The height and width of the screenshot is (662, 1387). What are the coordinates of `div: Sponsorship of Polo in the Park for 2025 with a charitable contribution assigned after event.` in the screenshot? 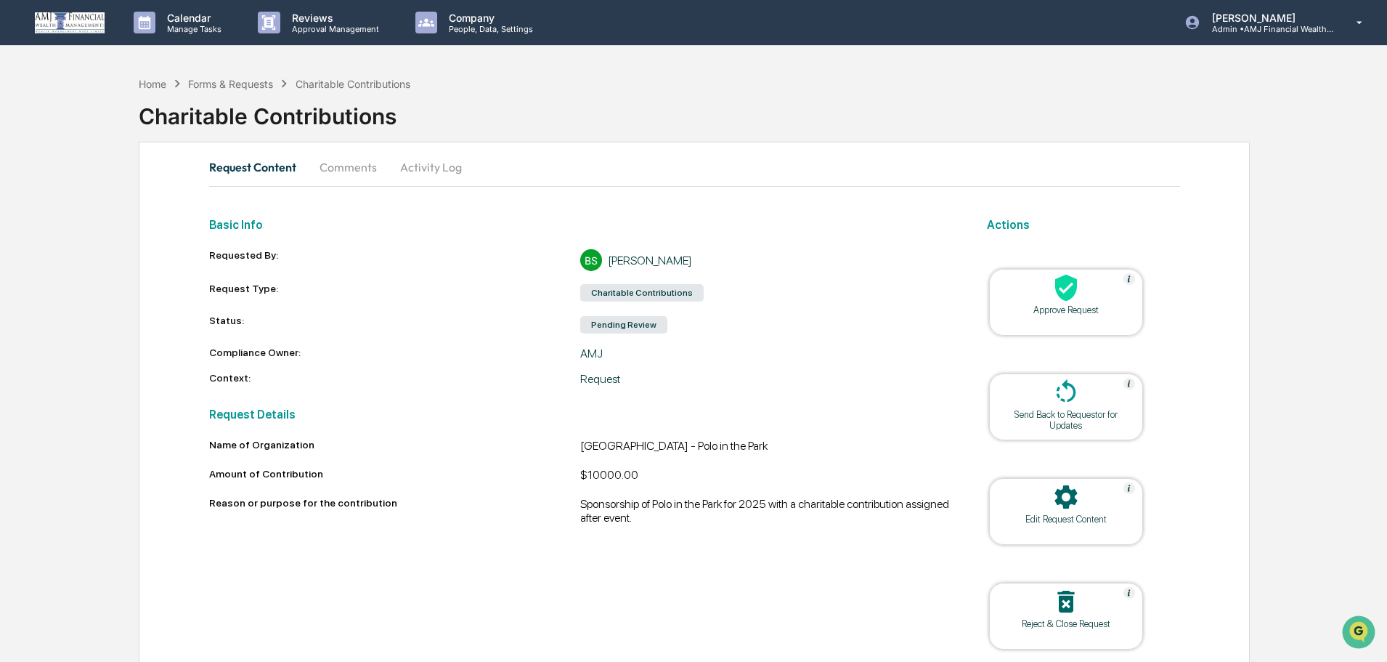 It's located at (766, 511).